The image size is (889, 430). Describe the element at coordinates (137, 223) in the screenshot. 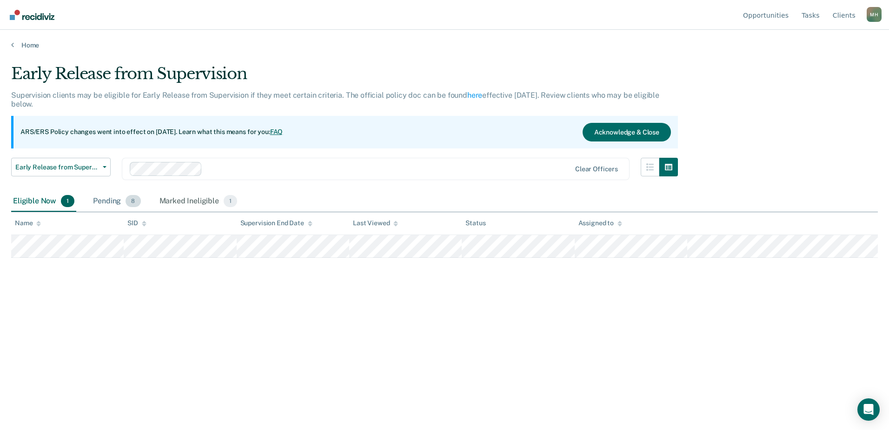

I see `div: SID` at that location.